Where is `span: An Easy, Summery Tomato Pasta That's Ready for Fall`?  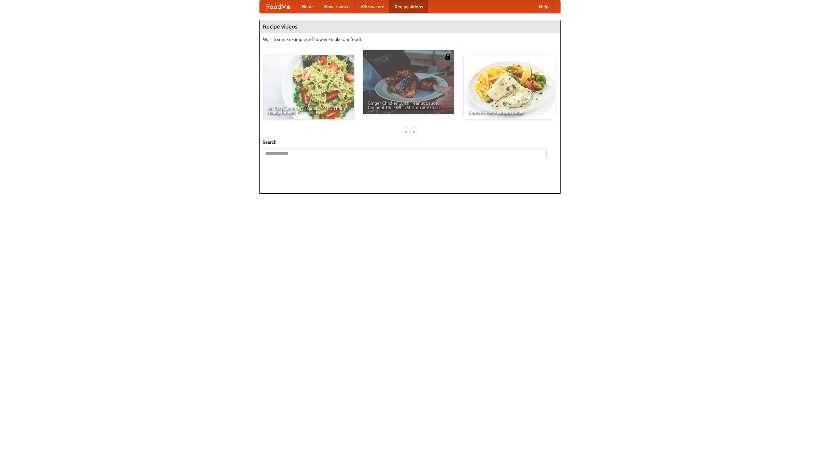
span: An Easy, Summery Tomato Pasta That's Ready for Fall is located at coordinates (308, 110).